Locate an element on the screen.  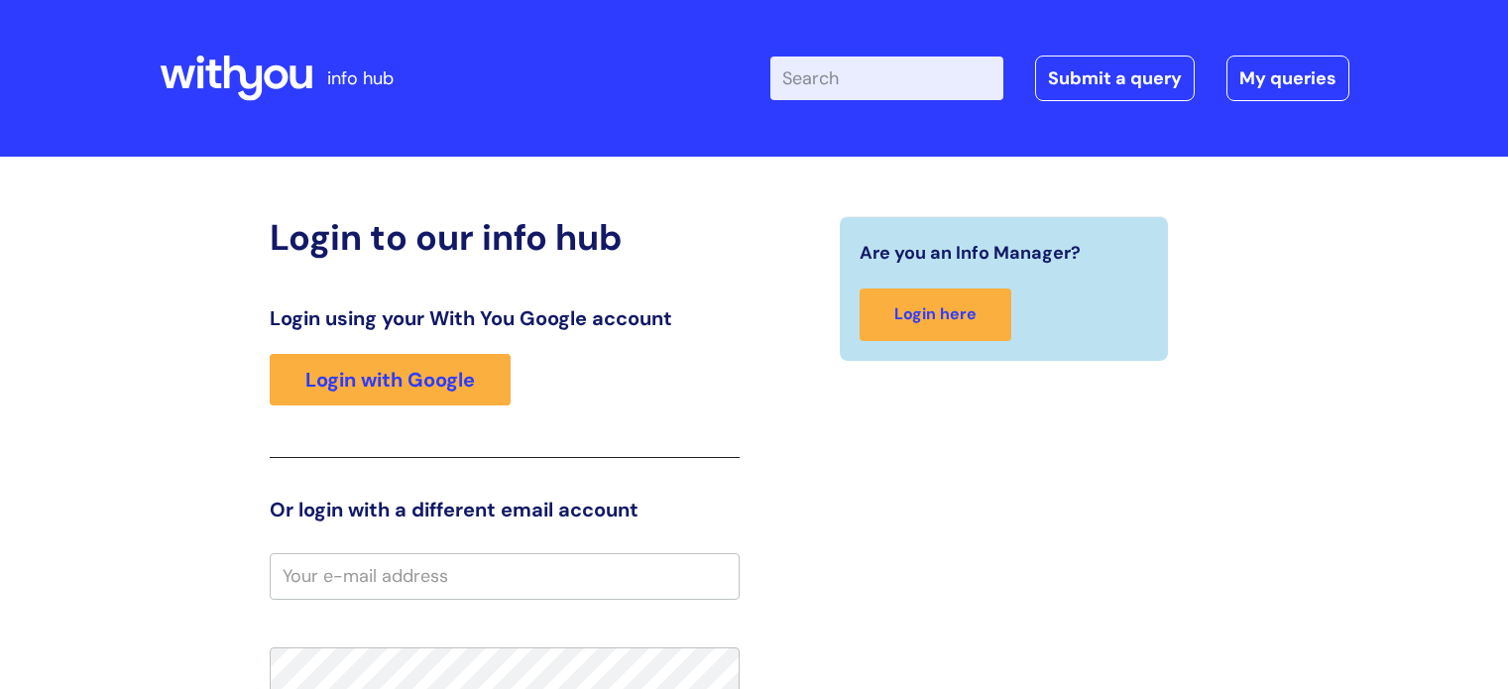
a: Login here is located at coordinates (935, 314).